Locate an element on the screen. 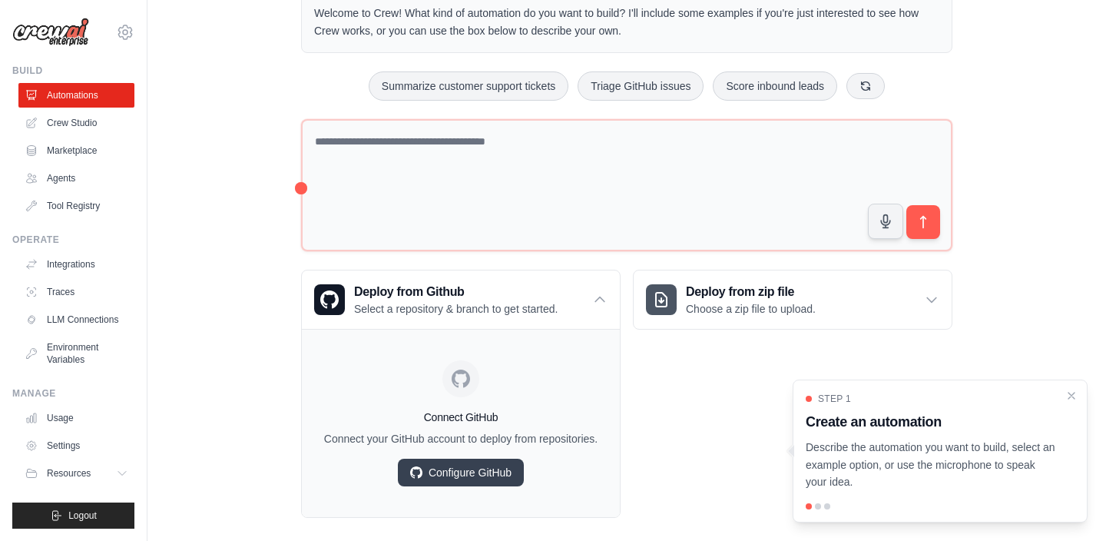 The image size is (1106, 541). button: Logout is located at coordinates (73, 515).